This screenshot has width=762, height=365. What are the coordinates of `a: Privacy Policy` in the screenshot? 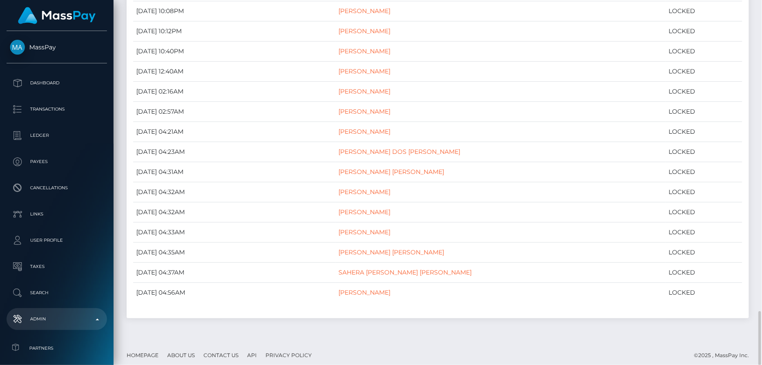 It's located at (289, 355).